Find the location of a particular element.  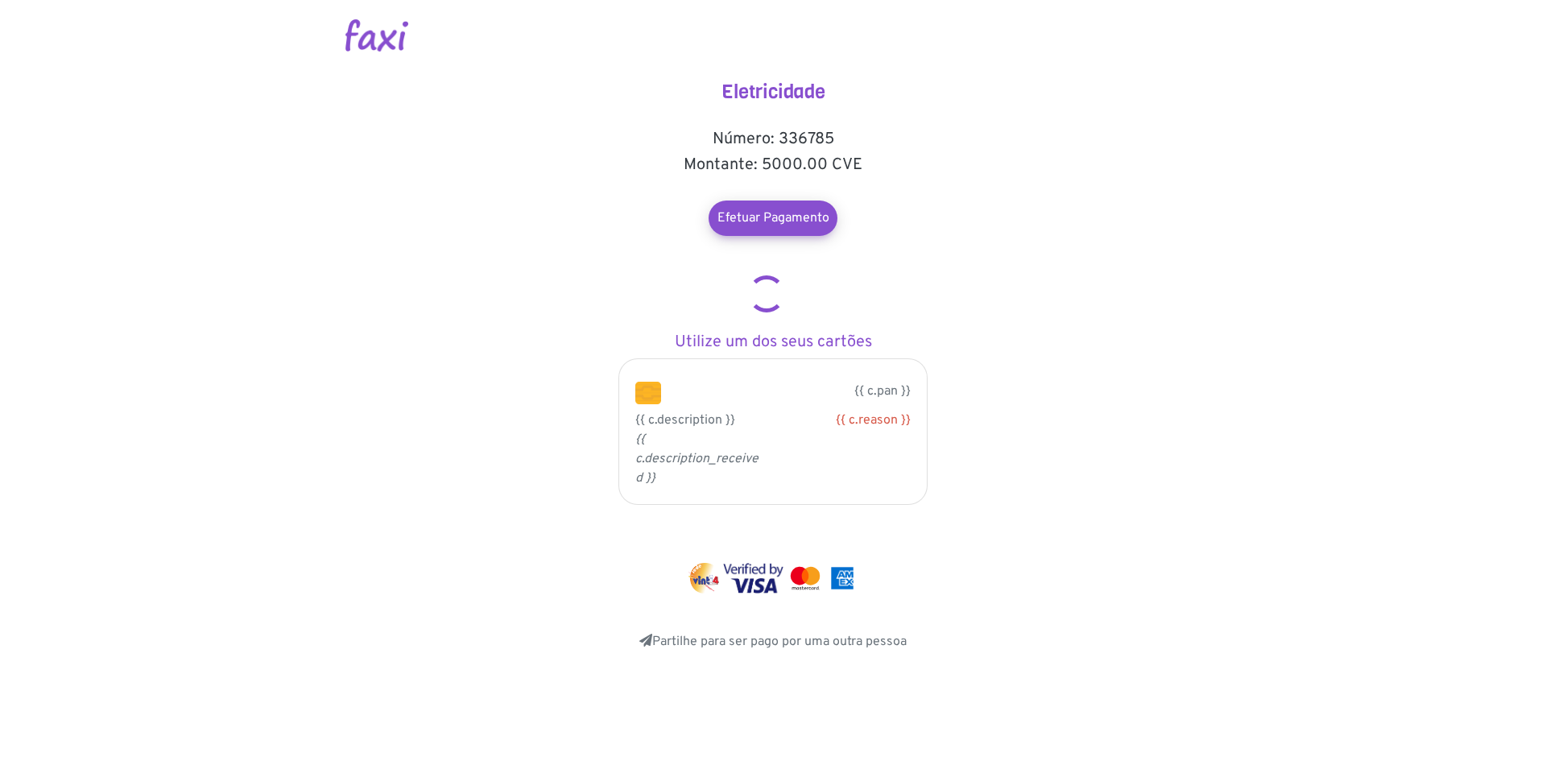

img: visa is located at coordinates (753, 578).